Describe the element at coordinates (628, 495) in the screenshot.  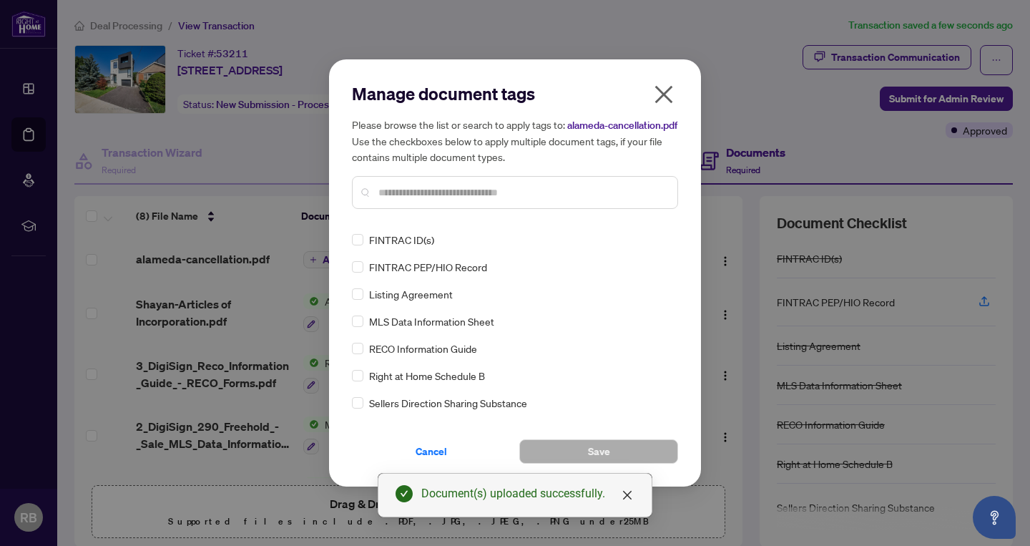
I see `a: Close` at that location.